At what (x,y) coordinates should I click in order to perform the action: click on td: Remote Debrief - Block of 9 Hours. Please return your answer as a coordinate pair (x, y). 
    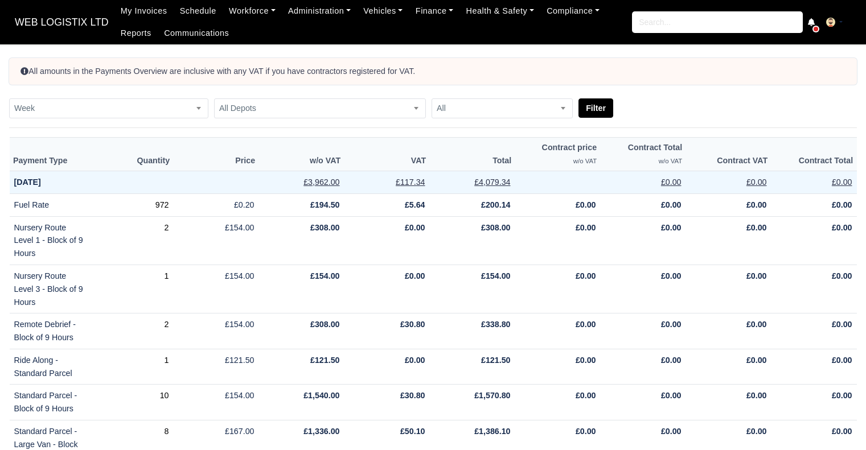
    Looking at the image, I should click on (49, 331).